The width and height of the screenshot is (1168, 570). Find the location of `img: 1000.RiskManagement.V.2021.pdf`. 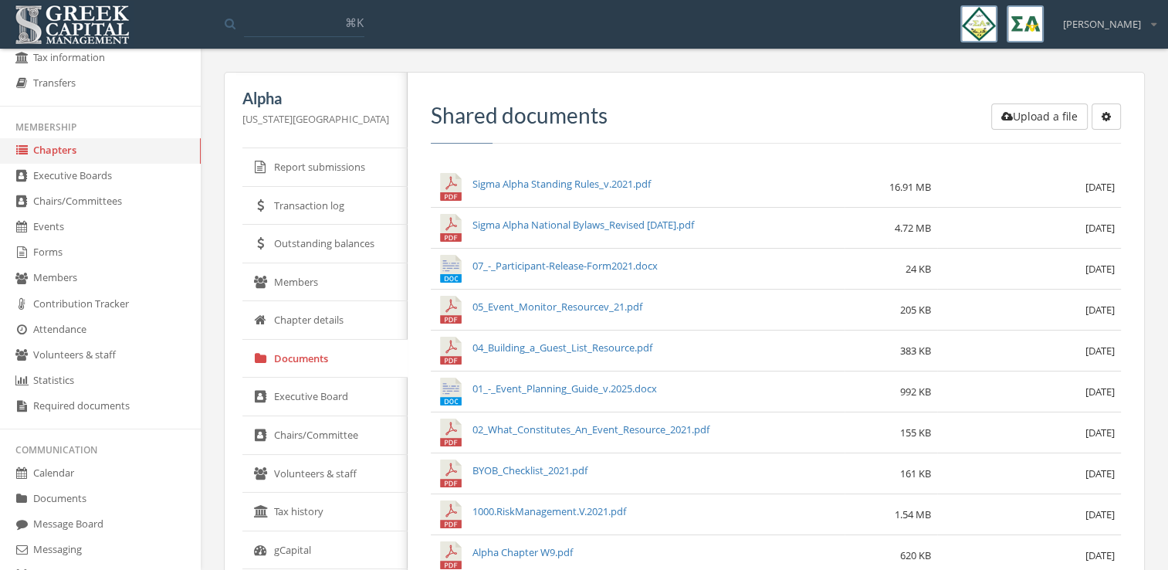

img: 1000.RiskManagement.V.2021.pdf is located at coordinates (451, 514).